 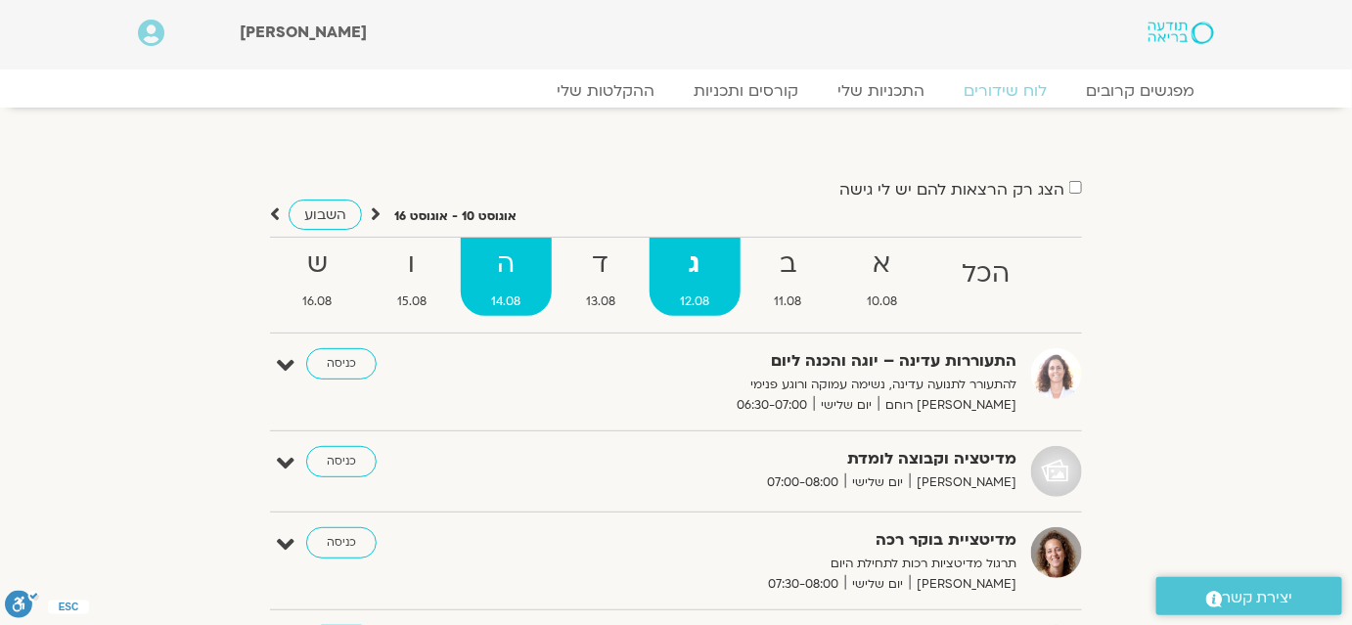 I want to click on a: לוח שידורים, so click(x=1005, y=91).